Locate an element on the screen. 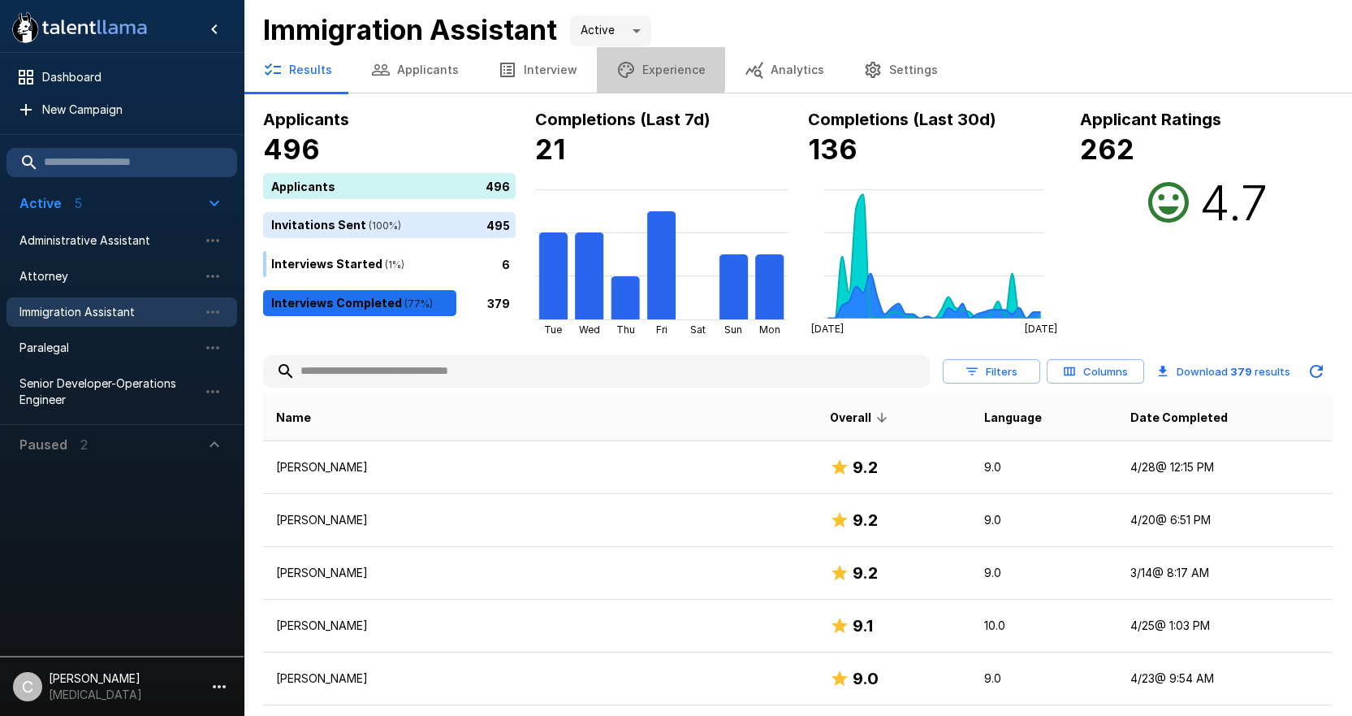 This screenshot has height=716, width=1352. td: 4/25 @ 1:03 PM is located at coordinates (1225, 625).